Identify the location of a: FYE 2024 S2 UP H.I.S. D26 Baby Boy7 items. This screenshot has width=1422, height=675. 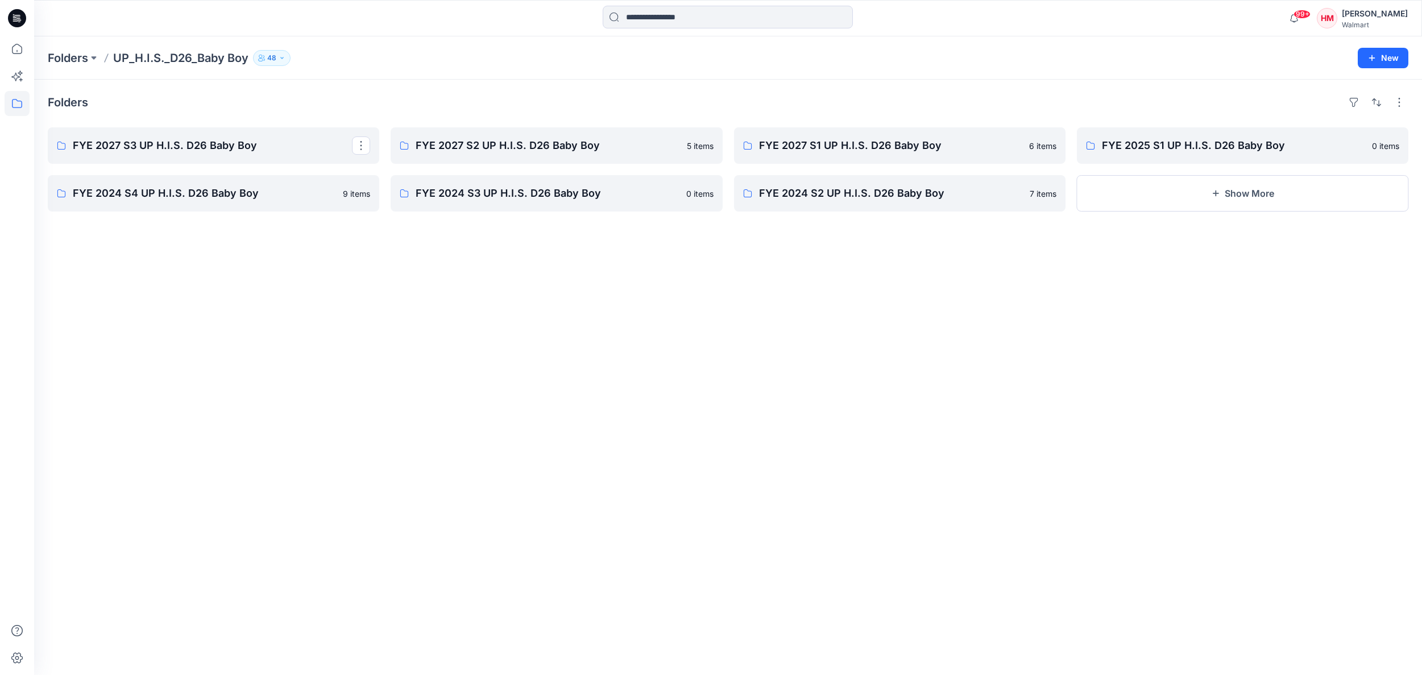
(899, 193).